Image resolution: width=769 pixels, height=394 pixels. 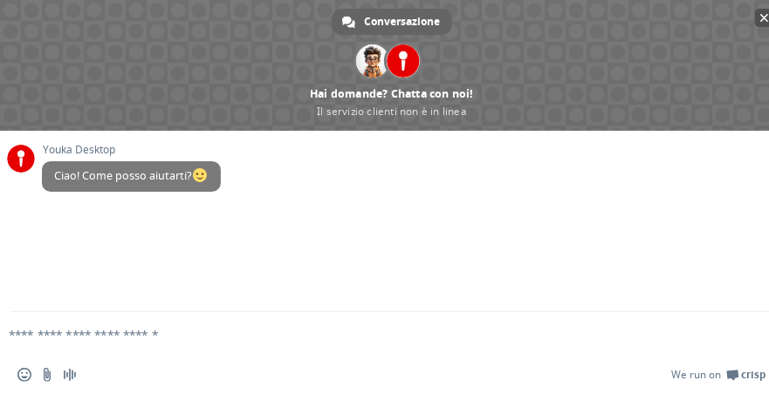 I want to click on textarea: Scrivi il tuo messaggio..., so click(x=364, y=335).